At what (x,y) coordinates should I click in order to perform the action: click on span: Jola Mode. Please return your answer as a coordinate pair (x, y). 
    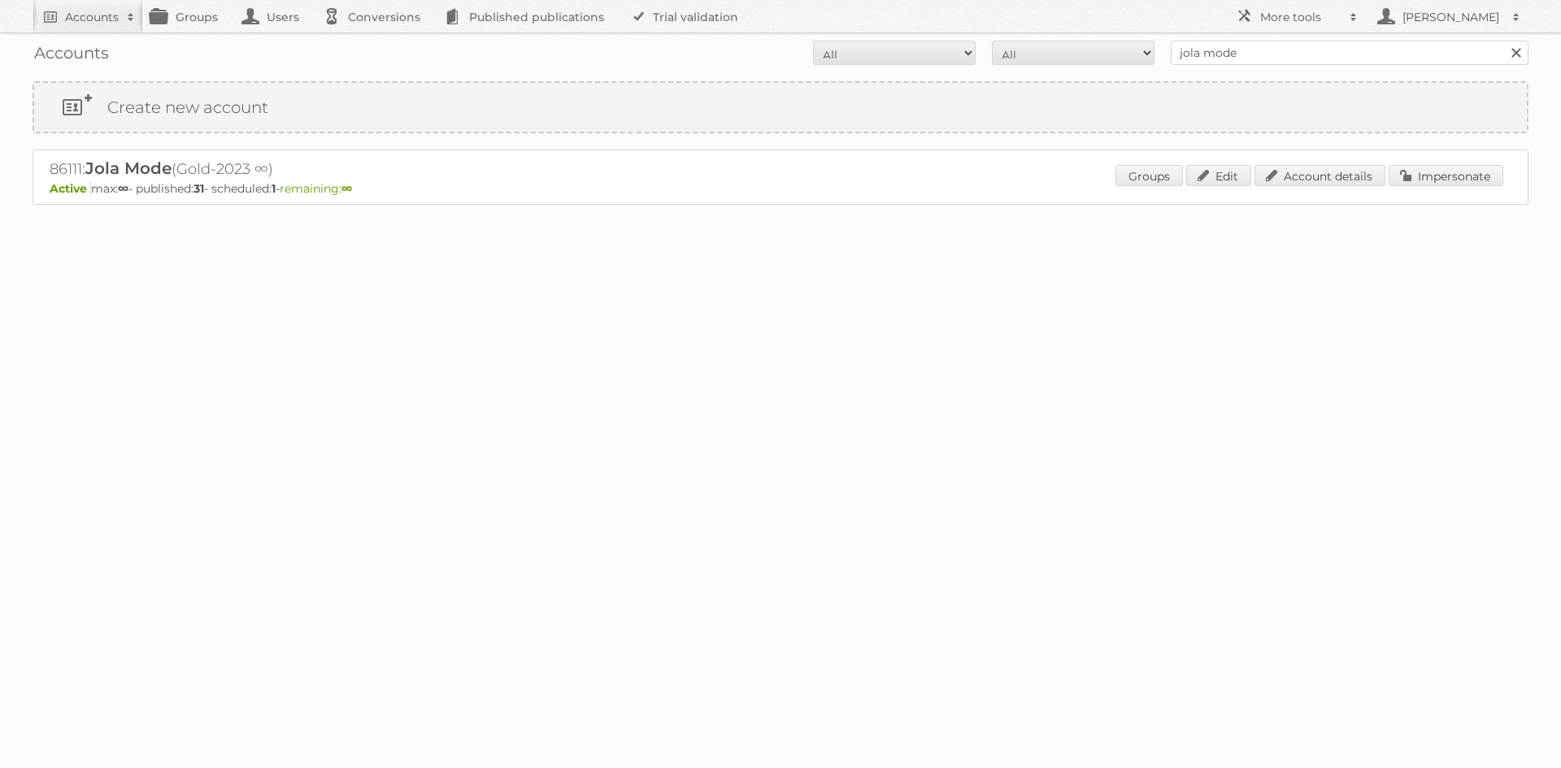
    Looking at the image, I should click on (128, 168).